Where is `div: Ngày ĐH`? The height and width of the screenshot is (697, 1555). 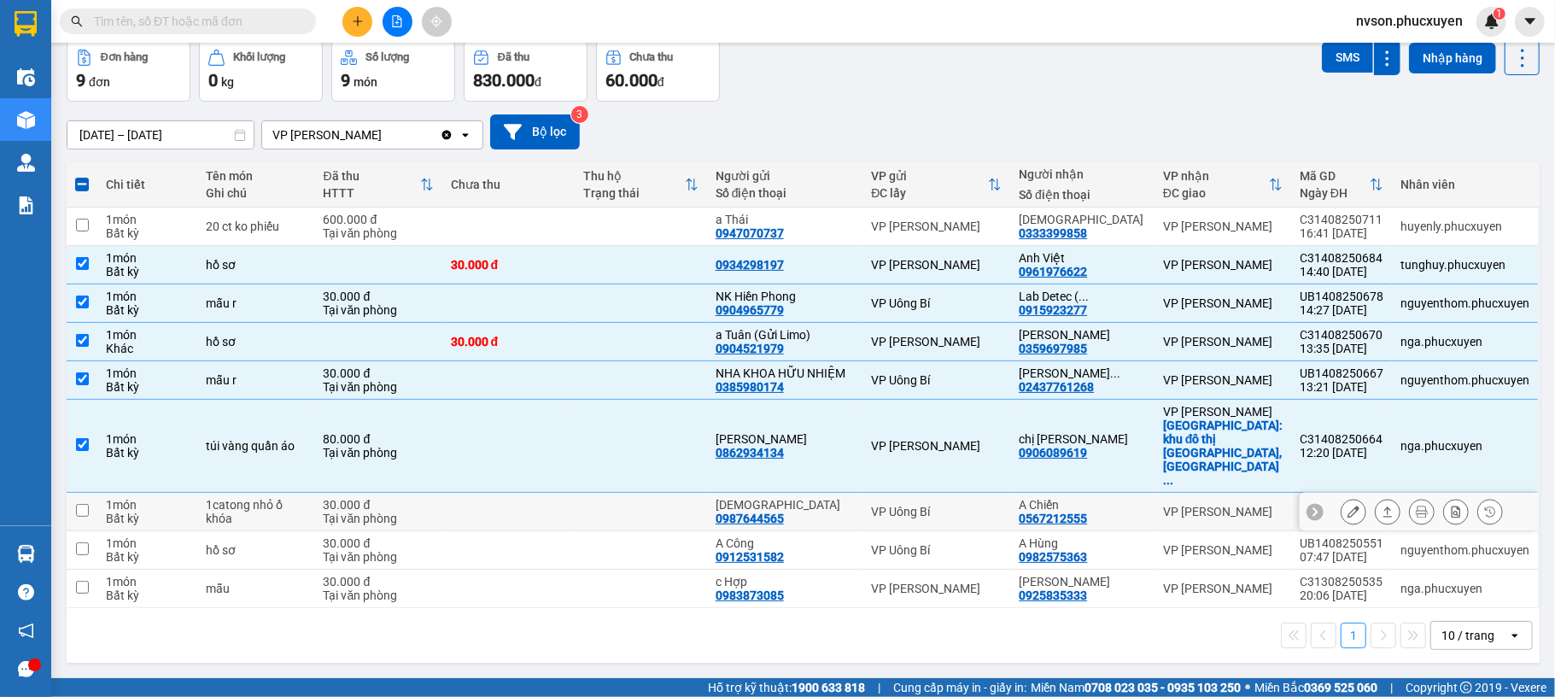 div: Ngày ĐH is located at coordinates (1335, 193).